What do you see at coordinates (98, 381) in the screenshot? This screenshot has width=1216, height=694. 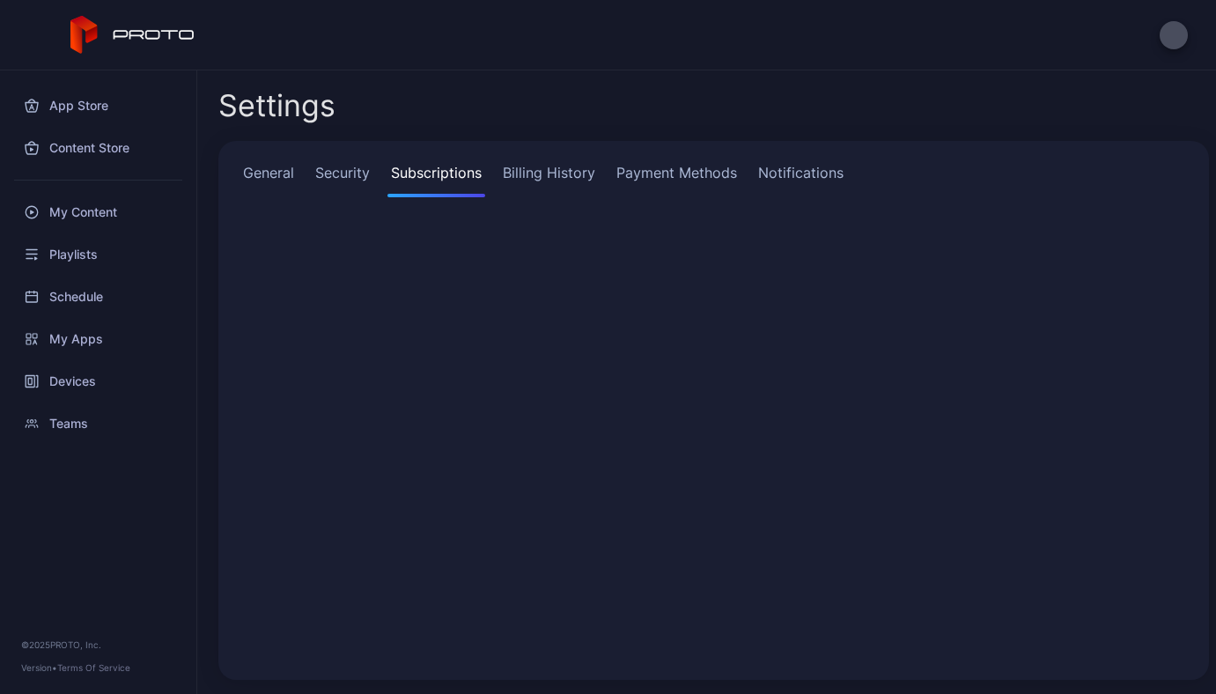 I see `a: Devices` at bounding box center [98, 381].